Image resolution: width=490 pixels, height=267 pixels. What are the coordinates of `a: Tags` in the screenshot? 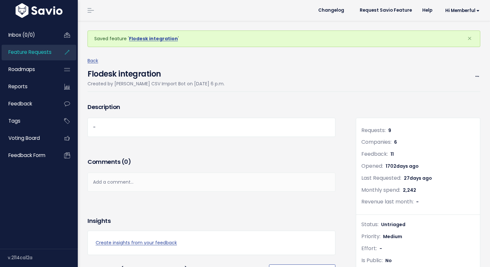 It's located at (28, 121).